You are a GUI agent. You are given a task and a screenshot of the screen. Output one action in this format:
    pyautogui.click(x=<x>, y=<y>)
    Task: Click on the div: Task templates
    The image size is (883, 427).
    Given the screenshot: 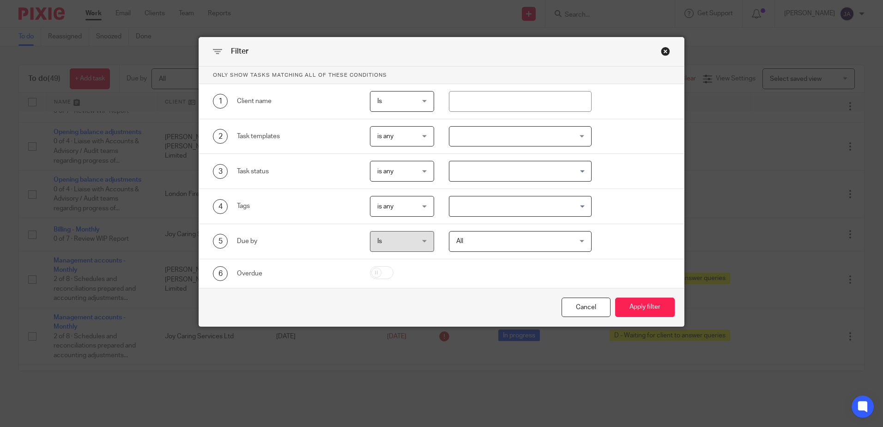 What is the action you would take?
    pyautogui.click(x=296, y=136)
    